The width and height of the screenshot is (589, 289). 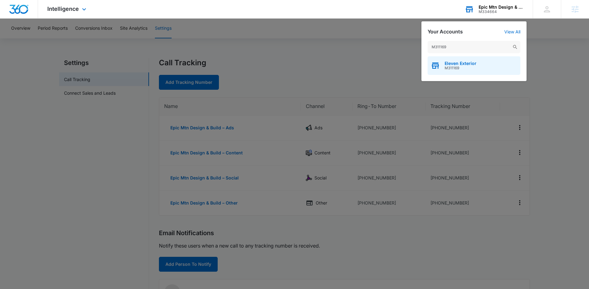 What do you see at coordinates (501, 7) in the screenshot?
I see `div: account name` at bounding box center [501, 7].